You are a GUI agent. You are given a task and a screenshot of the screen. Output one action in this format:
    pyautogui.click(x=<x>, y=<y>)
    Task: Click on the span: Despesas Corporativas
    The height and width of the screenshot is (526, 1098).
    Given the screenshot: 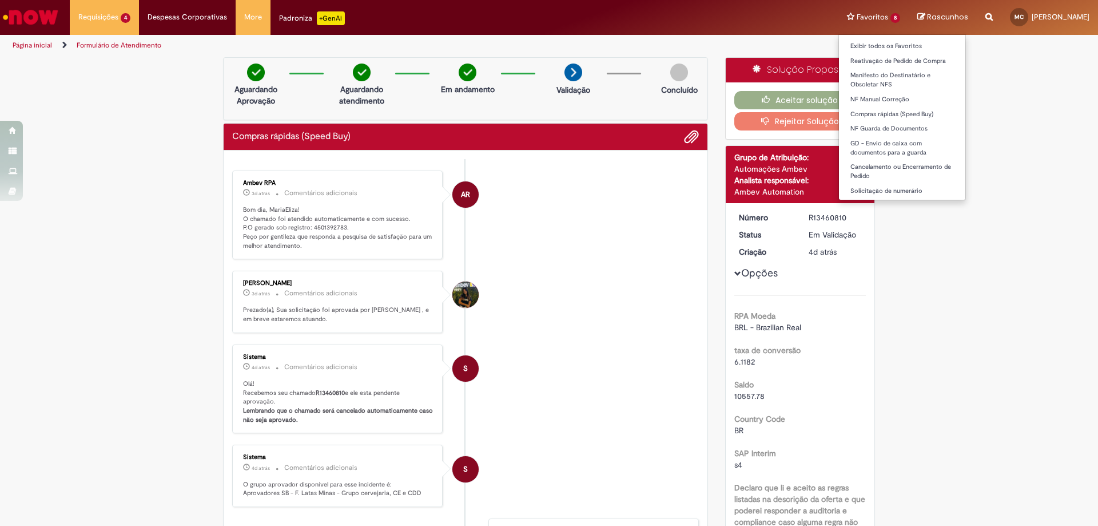 What is the action you would take?
    pyautogui.click(x=187, y=17)
    